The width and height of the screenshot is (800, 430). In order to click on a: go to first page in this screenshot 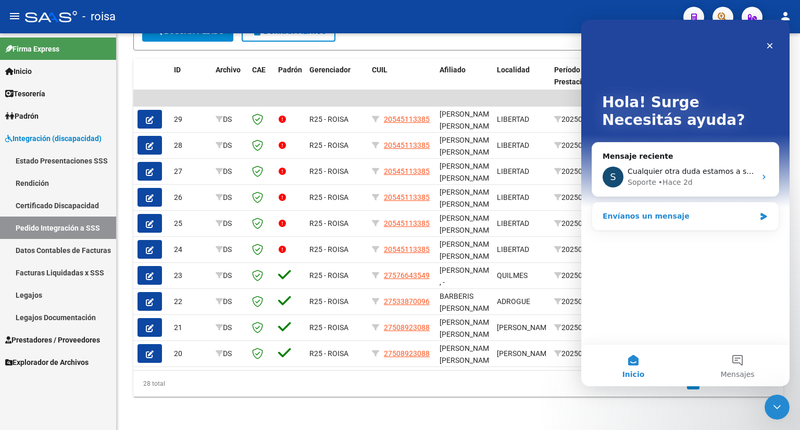, I will do `click(651, 384)`.